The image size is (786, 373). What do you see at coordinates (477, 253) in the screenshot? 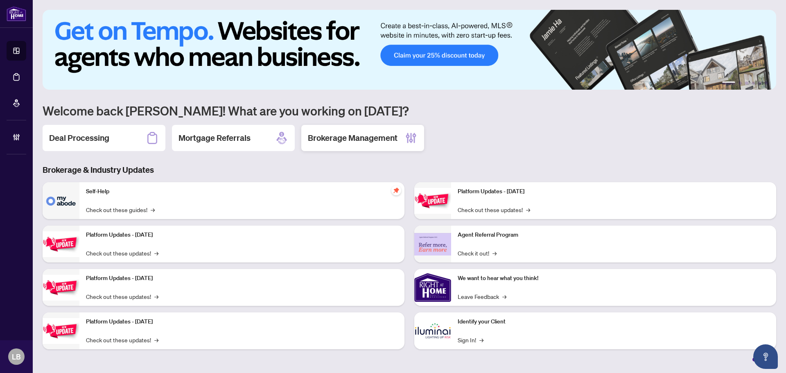
I see `a: Check it out!→` at bounding box center [477, 253].